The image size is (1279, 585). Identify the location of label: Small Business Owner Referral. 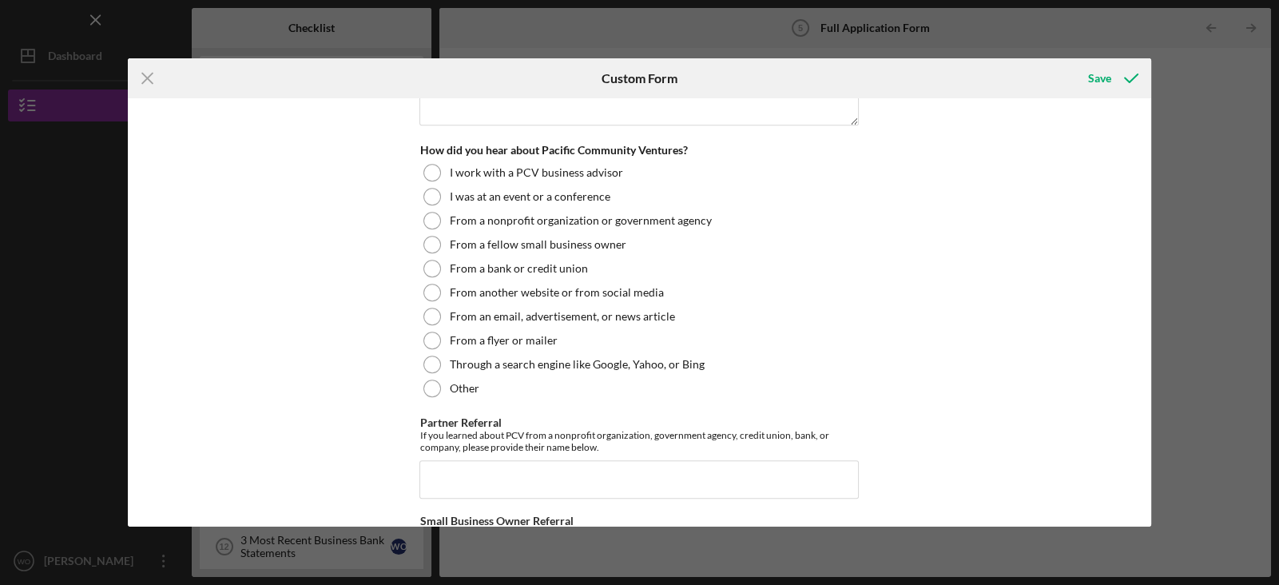
(496, 520).